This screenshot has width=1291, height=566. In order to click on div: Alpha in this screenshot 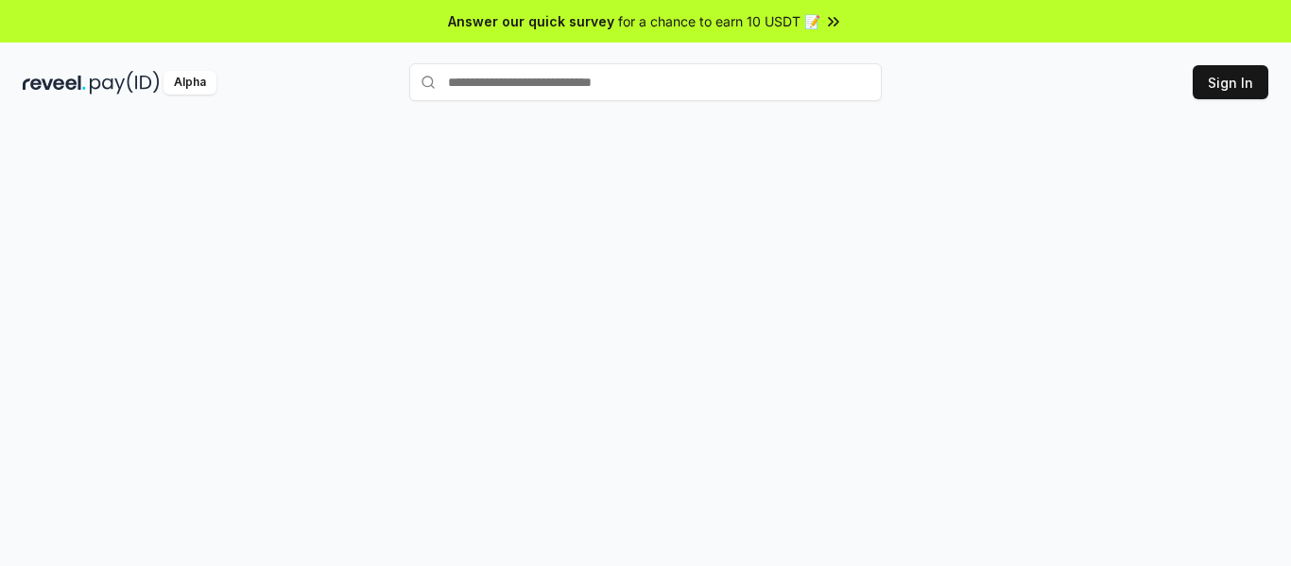, I will do `click(190, 82)`.